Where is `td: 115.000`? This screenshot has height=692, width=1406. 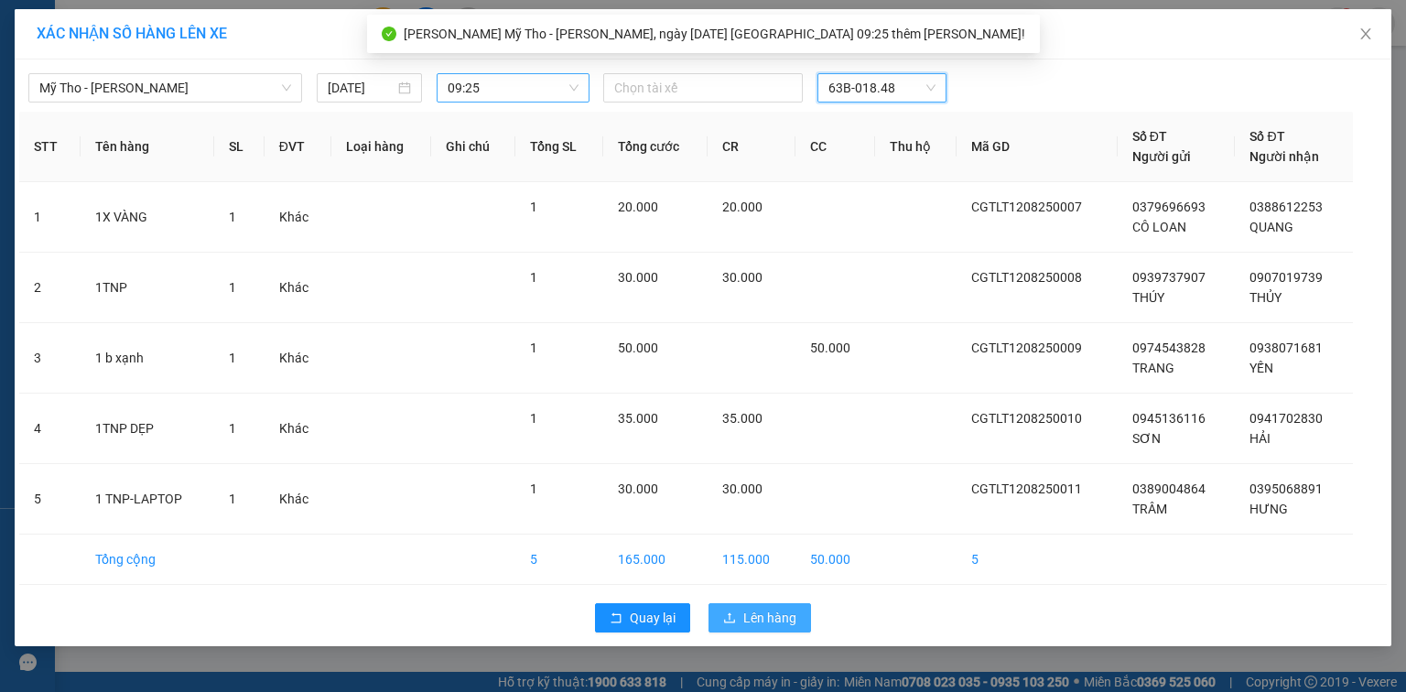 td: 115.000 is located at coordinates (752, 559).